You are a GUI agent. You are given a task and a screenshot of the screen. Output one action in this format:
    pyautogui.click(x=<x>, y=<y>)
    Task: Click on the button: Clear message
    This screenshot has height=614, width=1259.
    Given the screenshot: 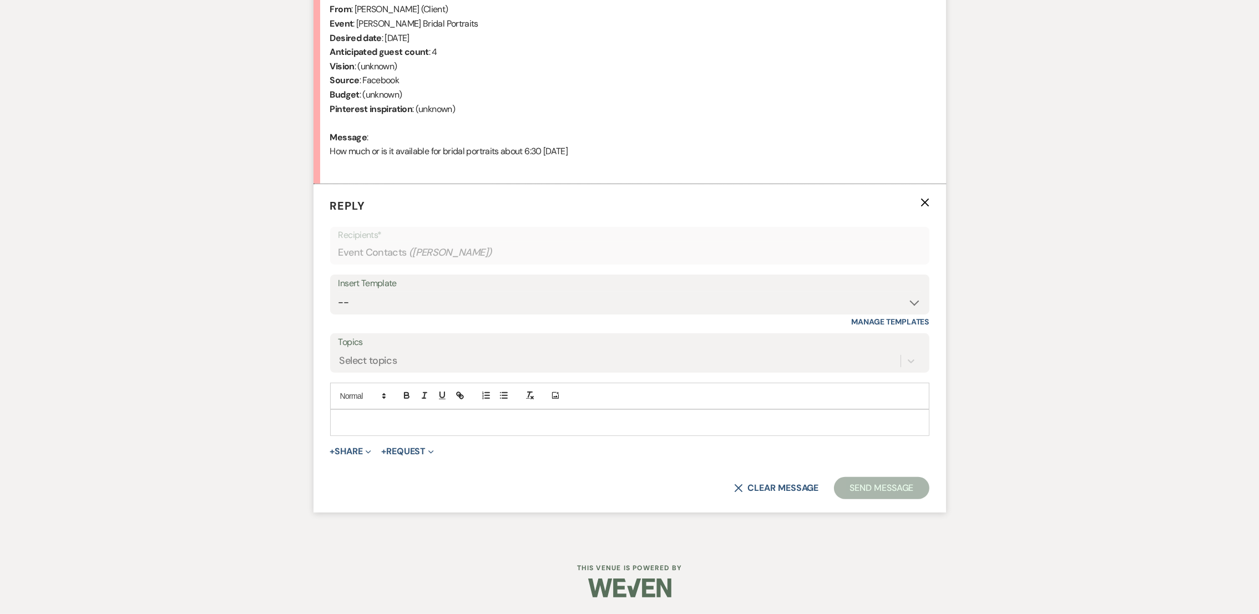 What is the action you would take?
    pyautogui.click(x=776, y=488)
    